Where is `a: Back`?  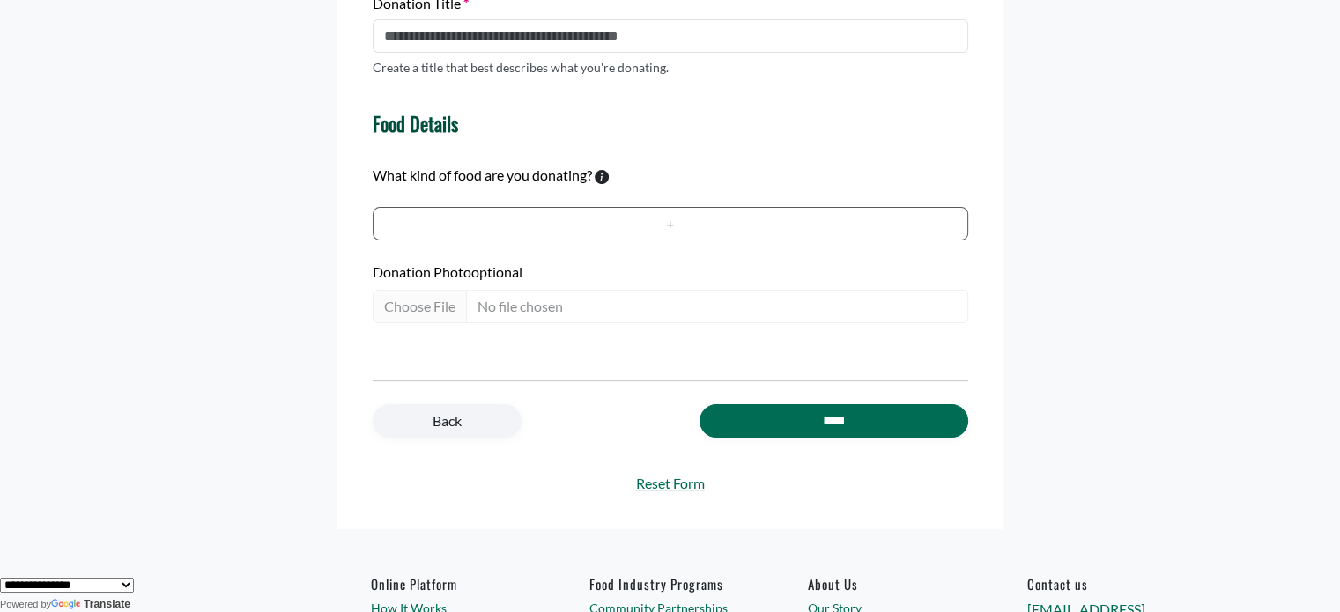
a: Back is located at coordinates (447, 421).